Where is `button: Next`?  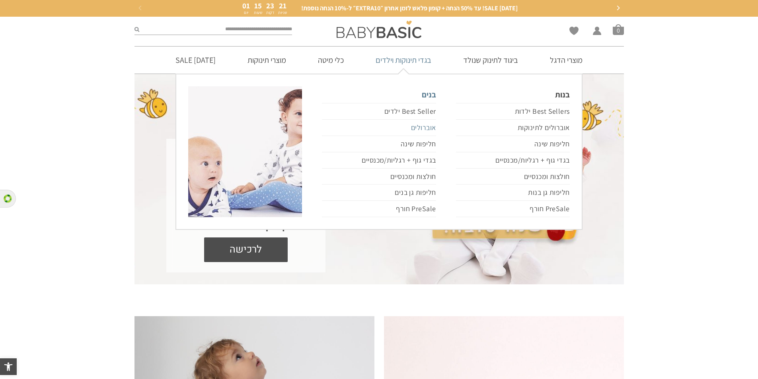 button: Next is located at coordinates (618, 8).